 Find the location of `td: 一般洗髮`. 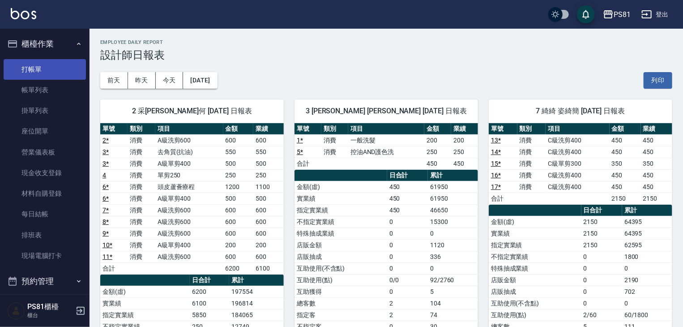

td: 一般洗髮 is located at coordinates (386, 140).